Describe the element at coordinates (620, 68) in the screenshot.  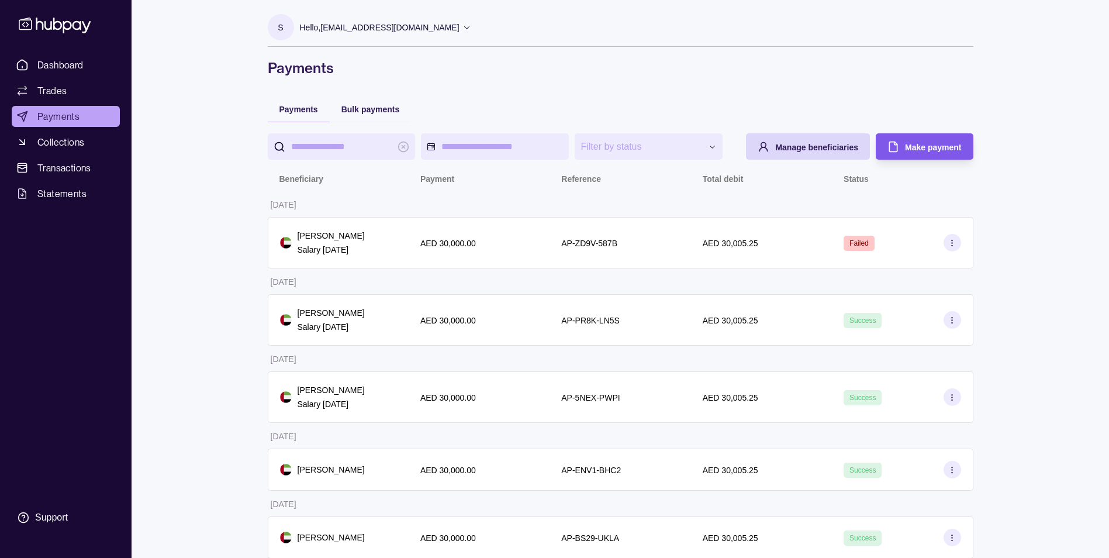
I see `h1: Payments` at that location.